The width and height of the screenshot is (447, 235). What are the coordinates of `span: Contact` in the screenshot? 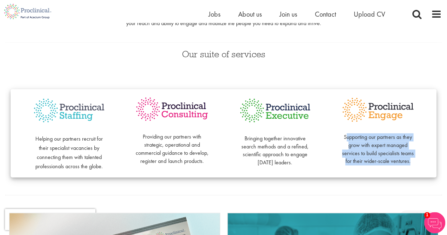 It's located at (326, 14).